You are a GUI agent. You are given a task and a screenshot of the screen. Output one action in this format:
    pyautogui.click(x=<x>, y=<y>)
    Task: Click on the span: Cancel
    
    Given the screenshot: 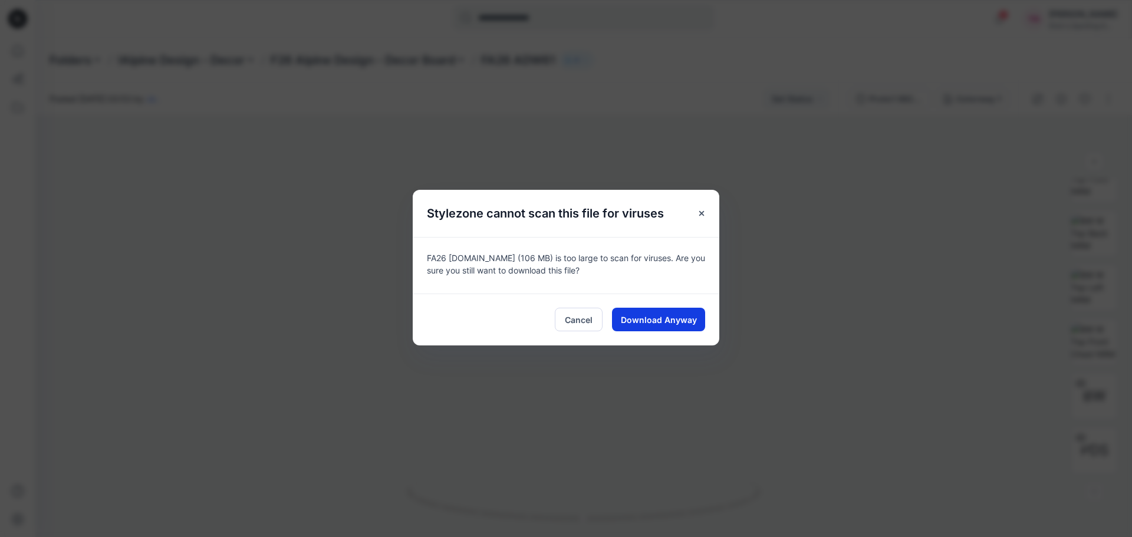 What is the action you would take?
    pyautogui.click(x=579, y=320)
    